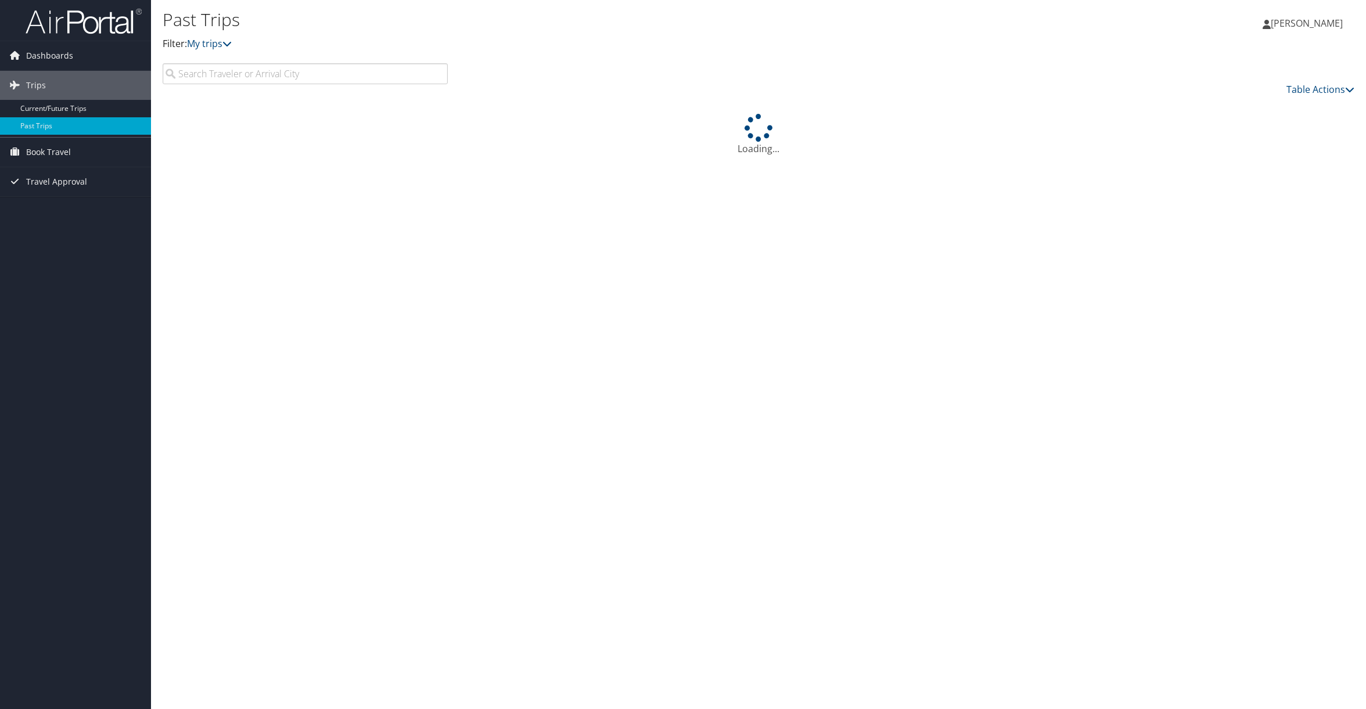 Image resolution: width=1366 pixels, height=709 pixels. I want to click on div: Loading..., so click(758, 135).